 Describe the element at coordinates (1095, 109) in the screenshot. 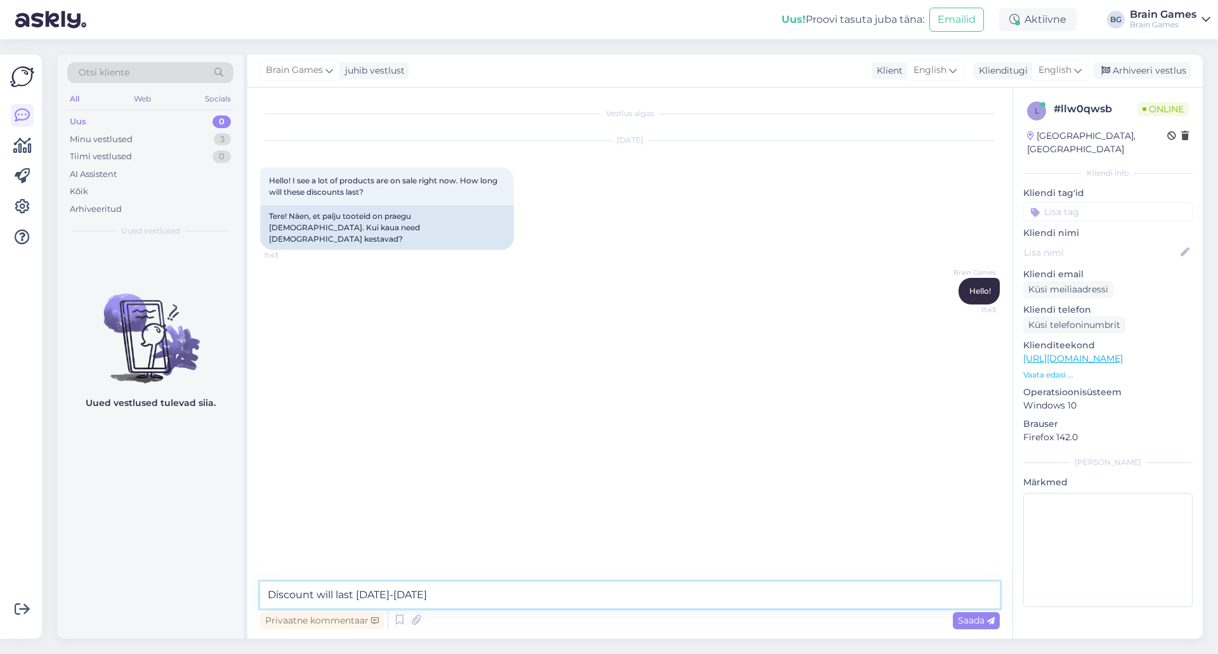

I see `div: # llw0qwsb` at that location.